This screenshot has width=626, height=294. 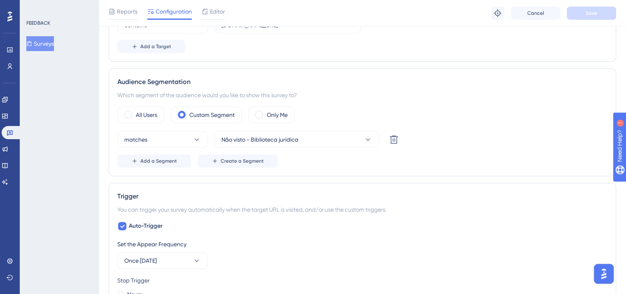 I want to click on label: All Users, so click(x=147, y=115).